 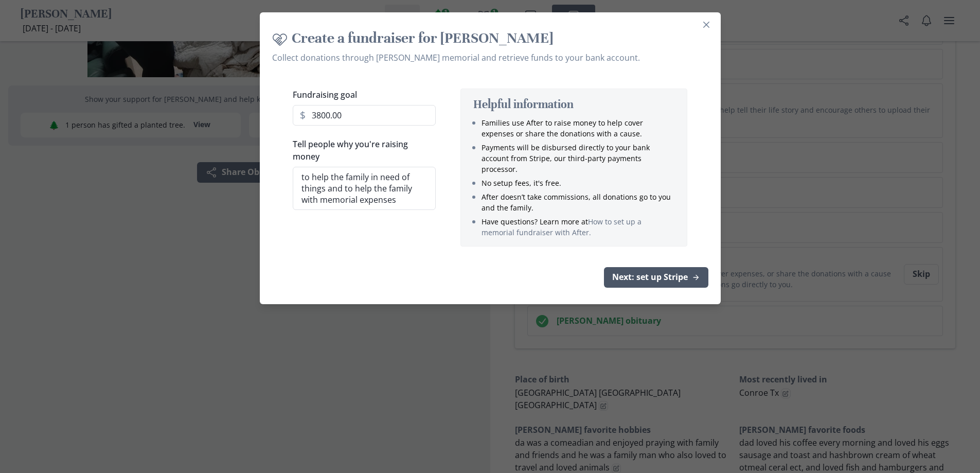 I want to click on a: How to set up a memorial fundraiser with After., so click(x=562, y=227).